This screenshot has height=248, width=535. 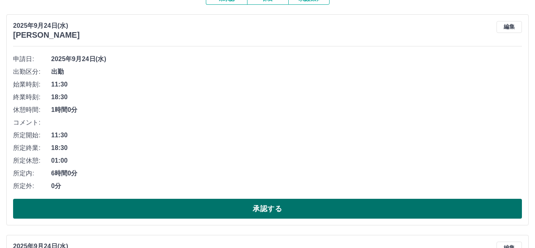 I want to click on span: 申請日:, so click(x=32, y=59).